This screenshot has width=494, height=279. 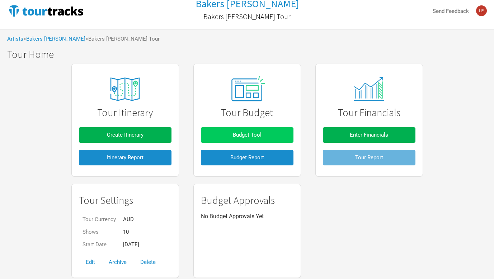 I want to click on img: tourtracks_icons_FA_06_icons_itinerary.svg, so click(x=125, y=89).